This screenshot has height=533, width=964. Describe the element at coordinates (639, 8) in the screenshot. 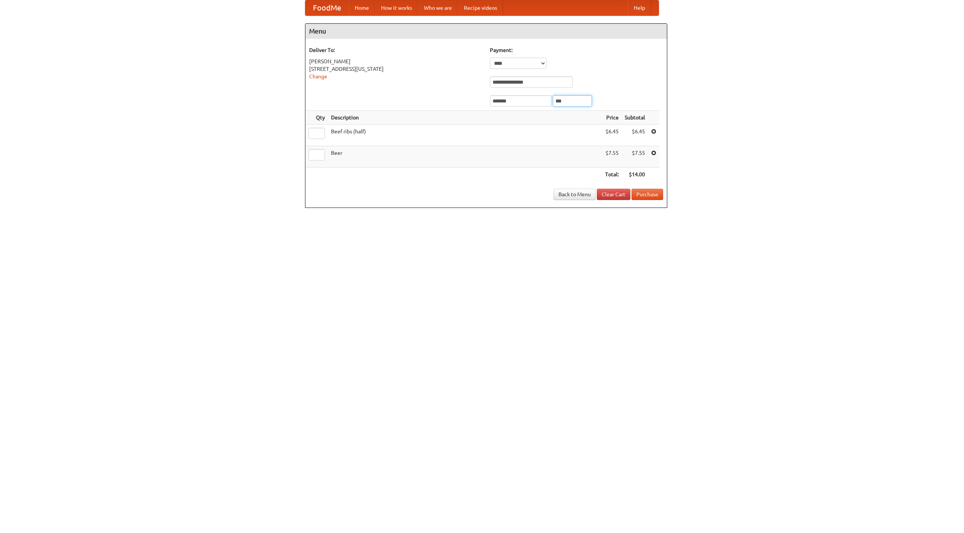

I see `a: Help` at that location.